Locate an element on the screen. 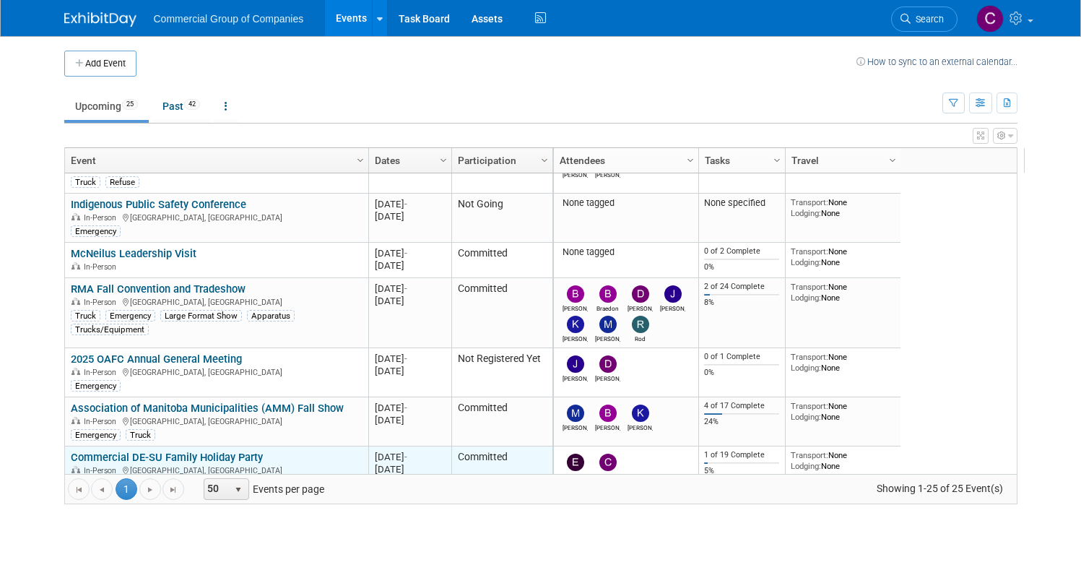 The image size is (1081, 565). div: Rod Leland is located at coordinates (640, 337).